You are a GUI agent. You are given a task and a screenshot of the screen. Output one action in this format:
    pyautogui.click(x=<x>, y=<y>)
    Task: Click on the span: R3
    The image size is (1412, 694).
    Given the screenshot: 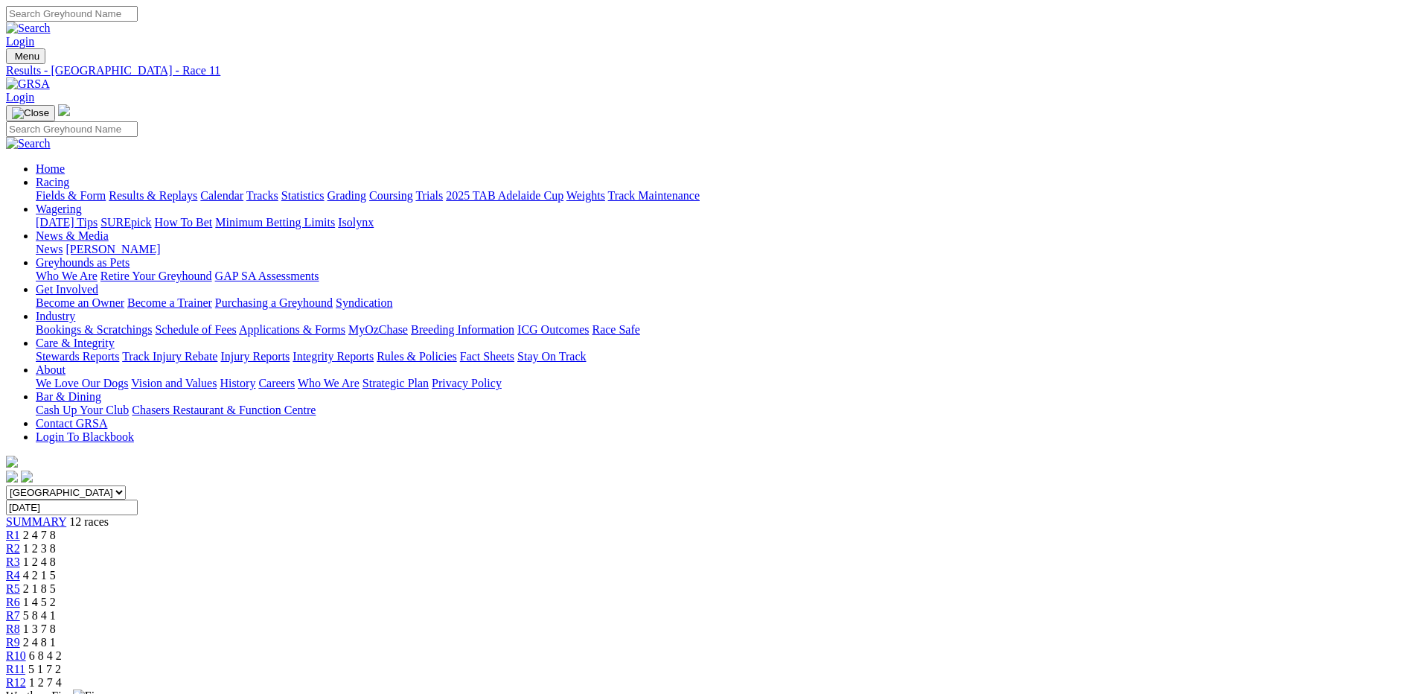 What is the action you would take?
    pyautogui.click(x=13, y=561)
    